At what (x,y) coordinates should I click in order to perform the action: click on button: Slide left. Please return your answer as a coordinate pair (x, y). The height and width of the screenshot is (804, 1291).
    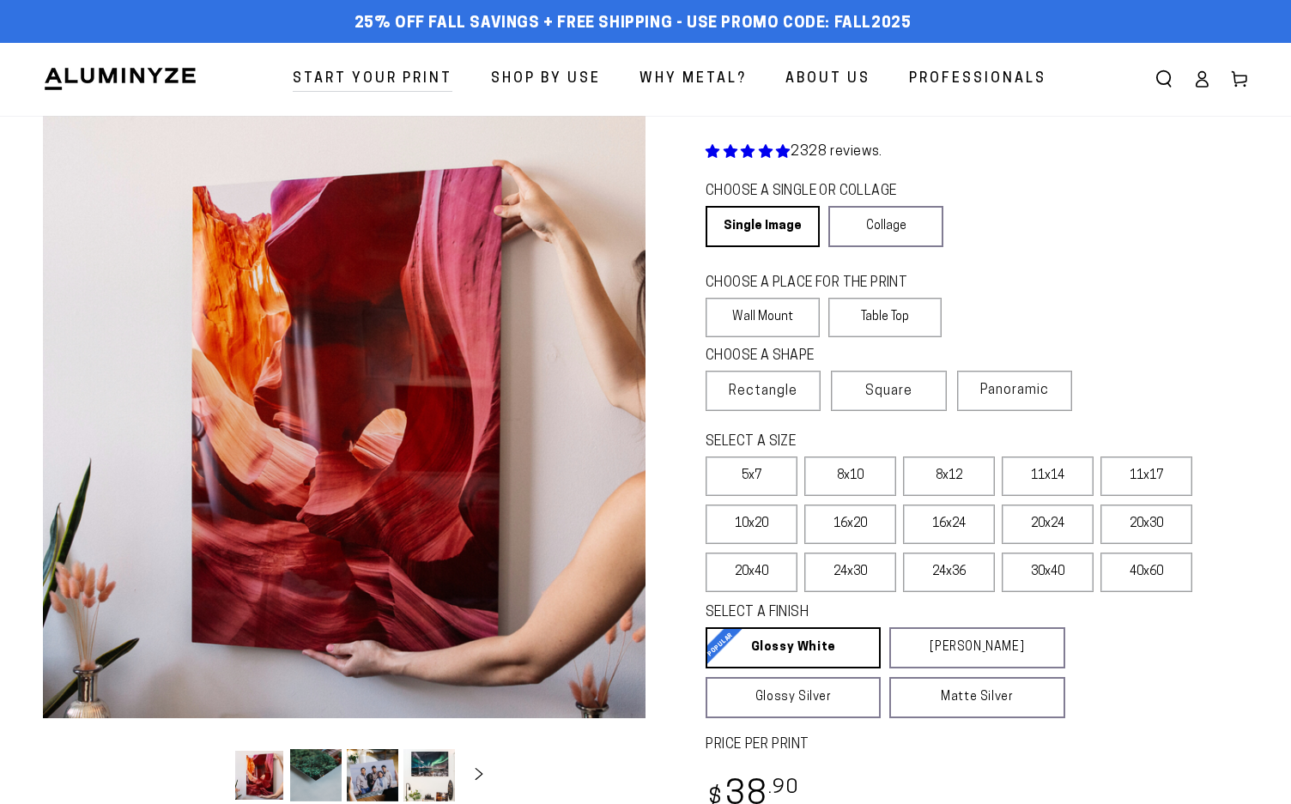
    Looking at the image, I should click on (209, 775).